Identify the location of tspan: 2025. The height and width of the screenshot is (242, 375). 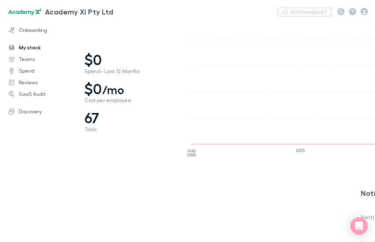
(301, 150).